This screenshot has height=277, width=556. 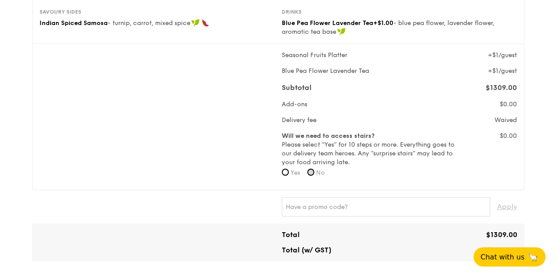 I want to click on input: Have a promo code?, so click(x=386, y=207).